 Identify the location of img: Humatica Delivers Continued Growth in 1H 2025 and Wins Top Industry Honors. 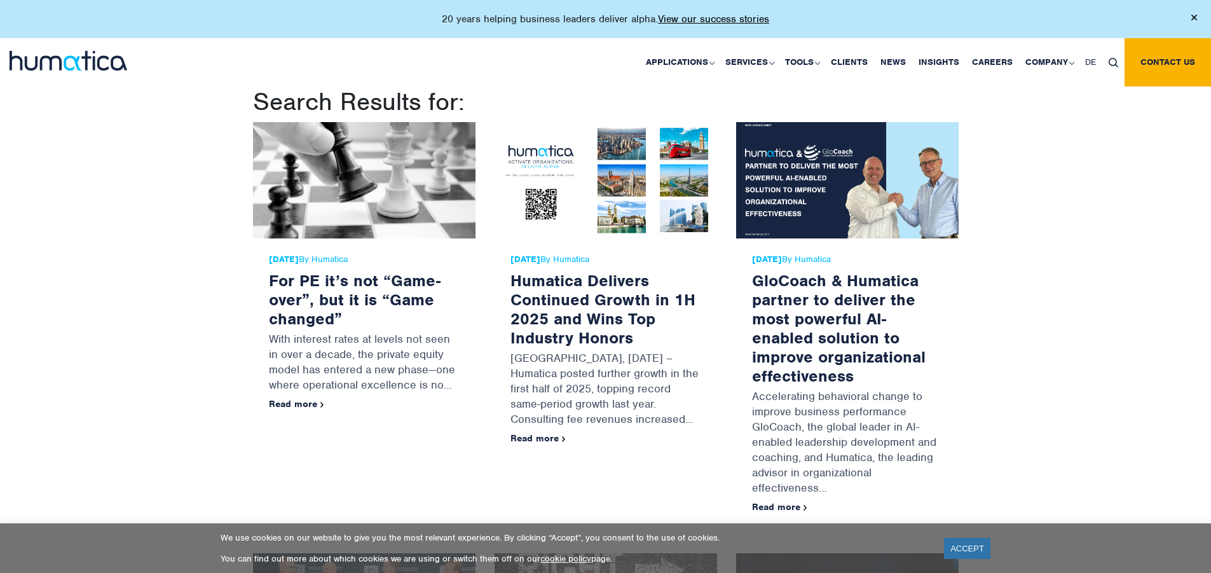
(606, 180).